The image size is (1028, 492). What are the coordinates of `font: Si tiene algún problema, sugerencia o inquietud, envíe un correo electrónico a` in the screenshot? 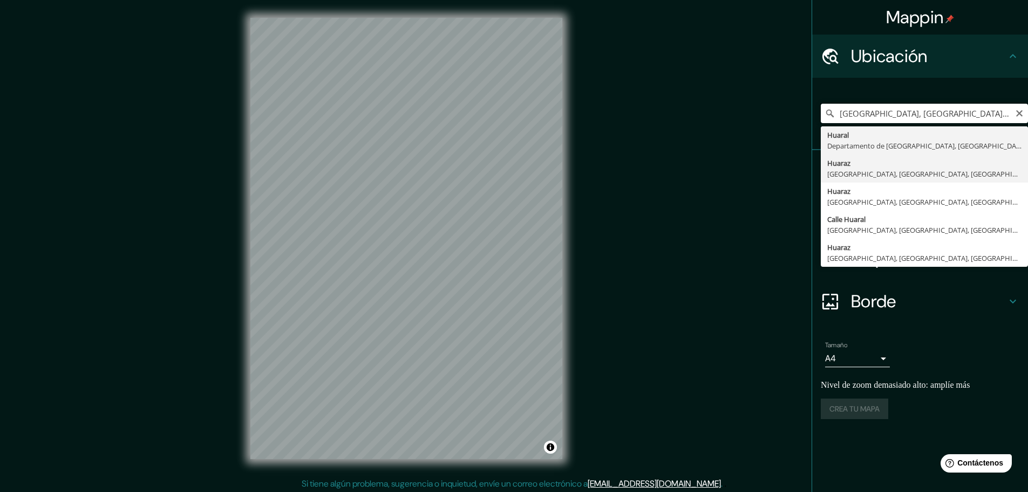 It's located at (445, 483).